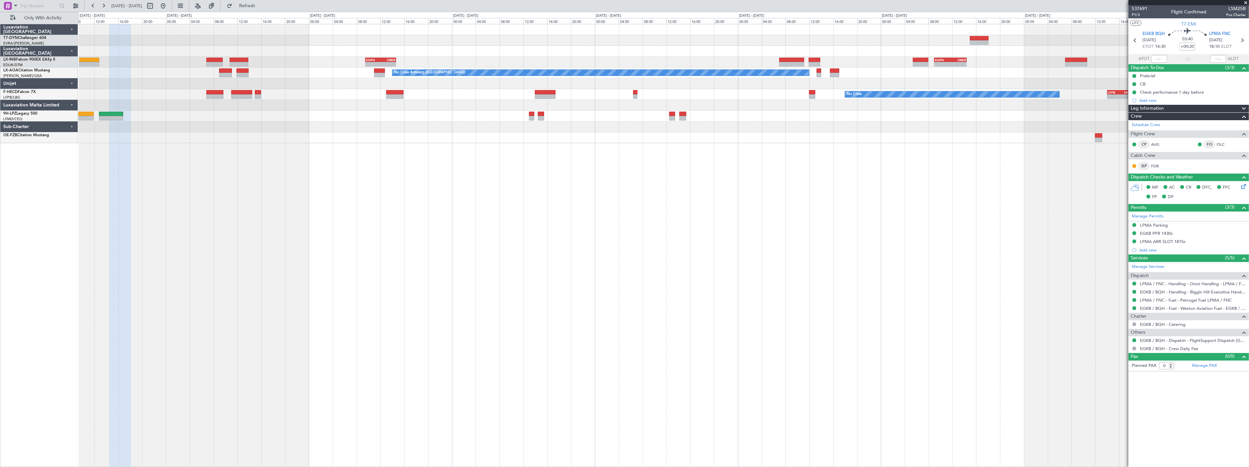 The image size is (1249, 467). Describe the element at coordinates (1230, 258) in the screenshot. I see `span: (5/5)` at that location.